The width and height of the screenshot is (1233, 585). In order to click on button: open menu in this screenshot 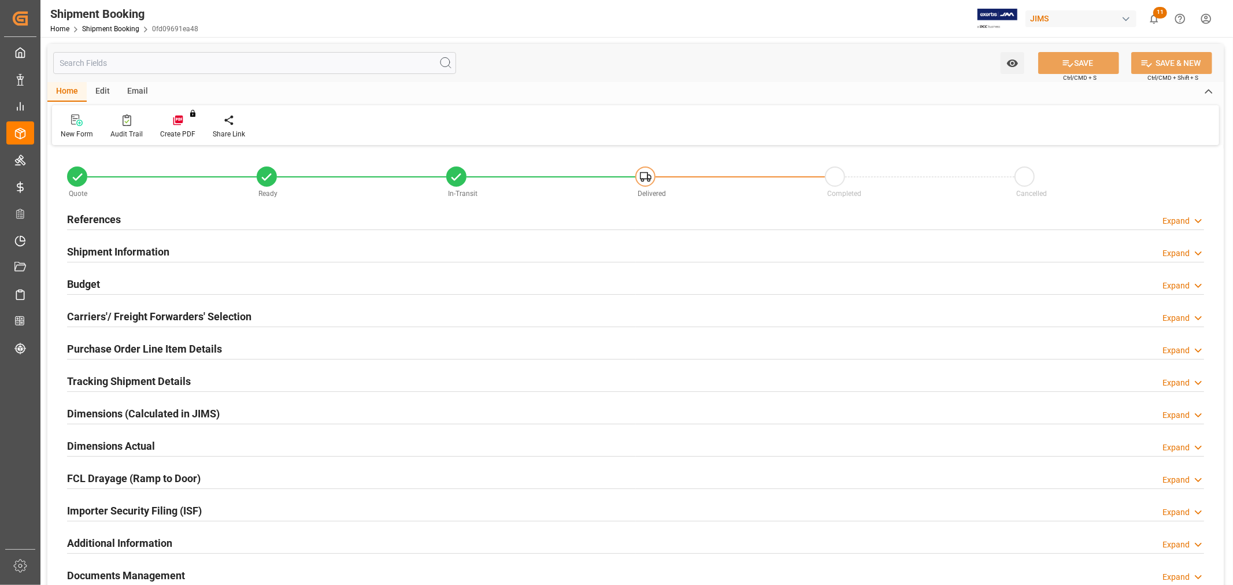, I will do `click(1012, 63)`.